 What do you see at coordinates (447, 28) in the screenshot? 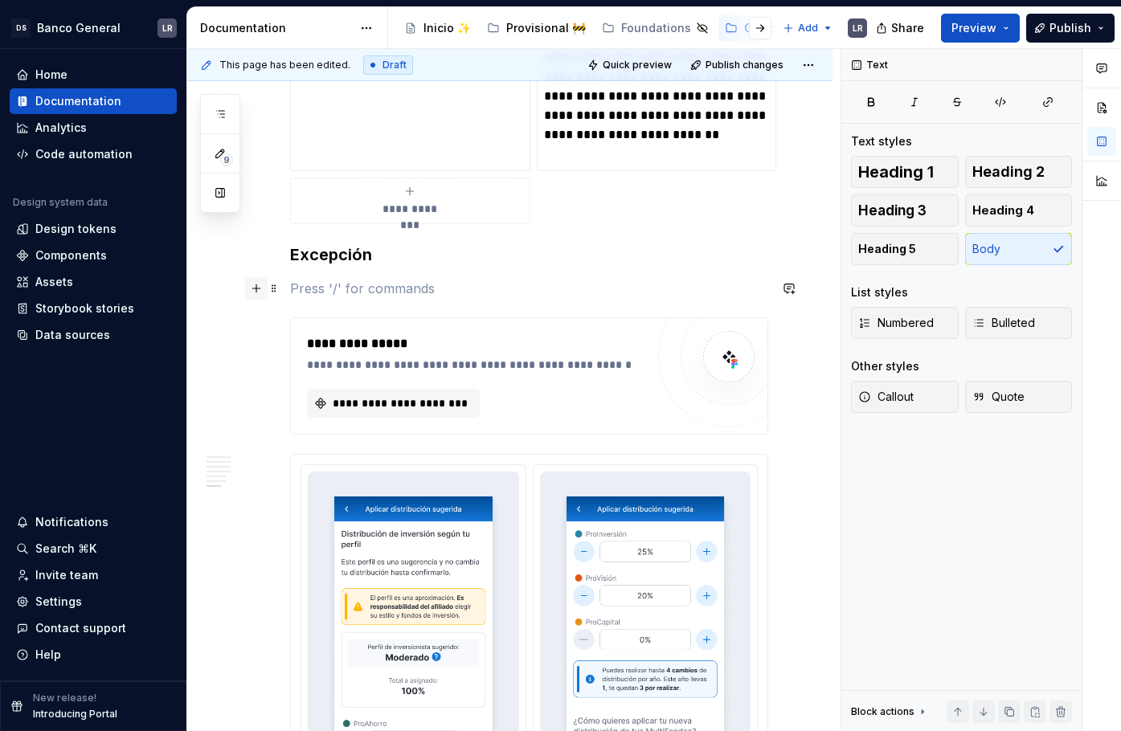
I see `div: Inicio ✨` at bounding box center [447, 28].